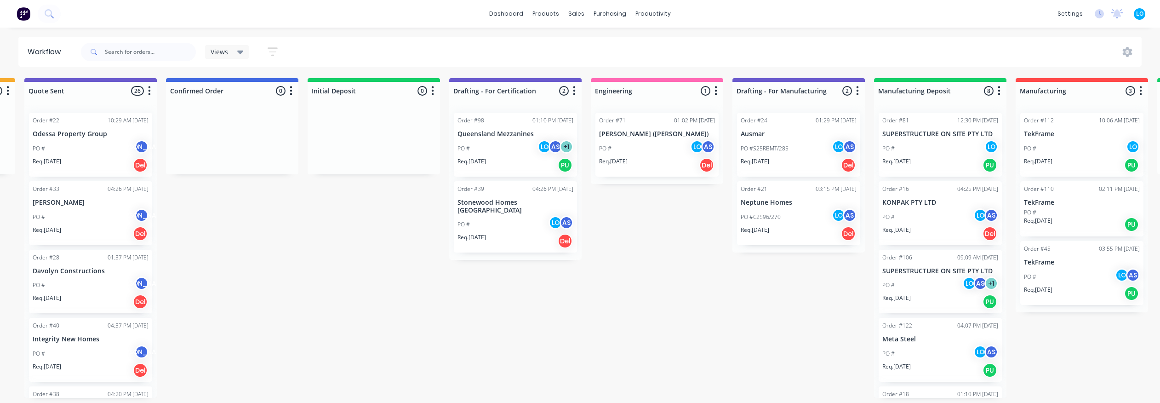 The image size is (1160, 403). I want to click on p: KONPAK PTY LTD, so click(941, 202).